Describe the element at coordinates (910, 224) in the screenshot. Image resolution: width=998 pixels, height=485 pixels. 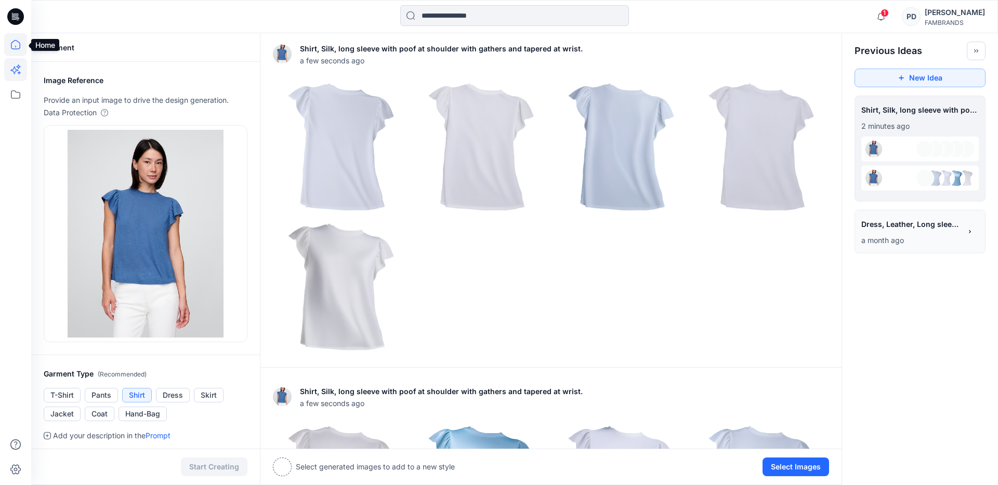
I see `span: Dress, Leather, Long sleeve silk organza dress with leather, wide corset style belt that laces in...` at that location.